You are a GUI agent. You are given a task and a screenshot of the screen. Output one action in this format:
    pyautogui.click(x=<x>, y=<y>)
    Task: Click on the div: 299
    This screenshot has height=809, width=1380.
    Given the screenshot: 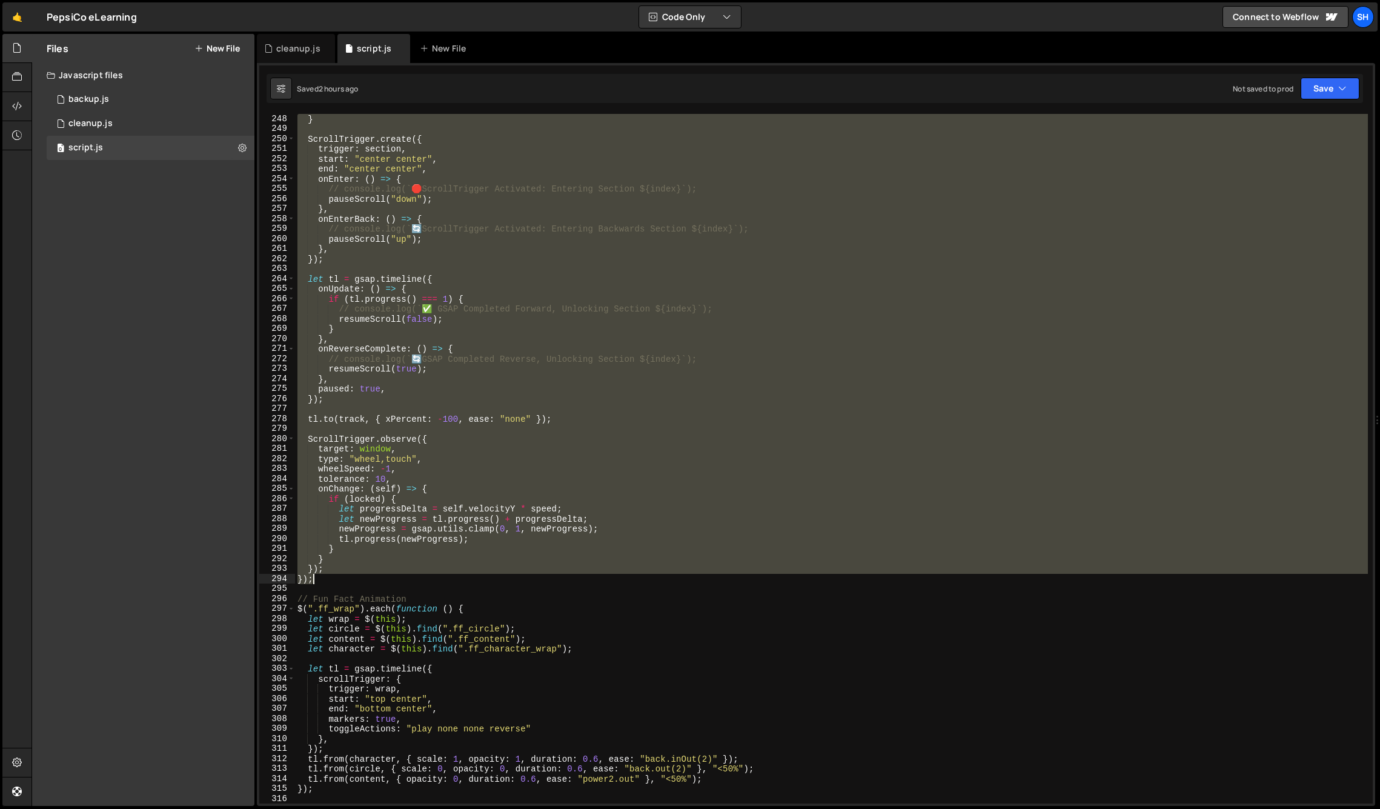 What is the action you would take?
    pyautogui.click(x=277, y=628)
    